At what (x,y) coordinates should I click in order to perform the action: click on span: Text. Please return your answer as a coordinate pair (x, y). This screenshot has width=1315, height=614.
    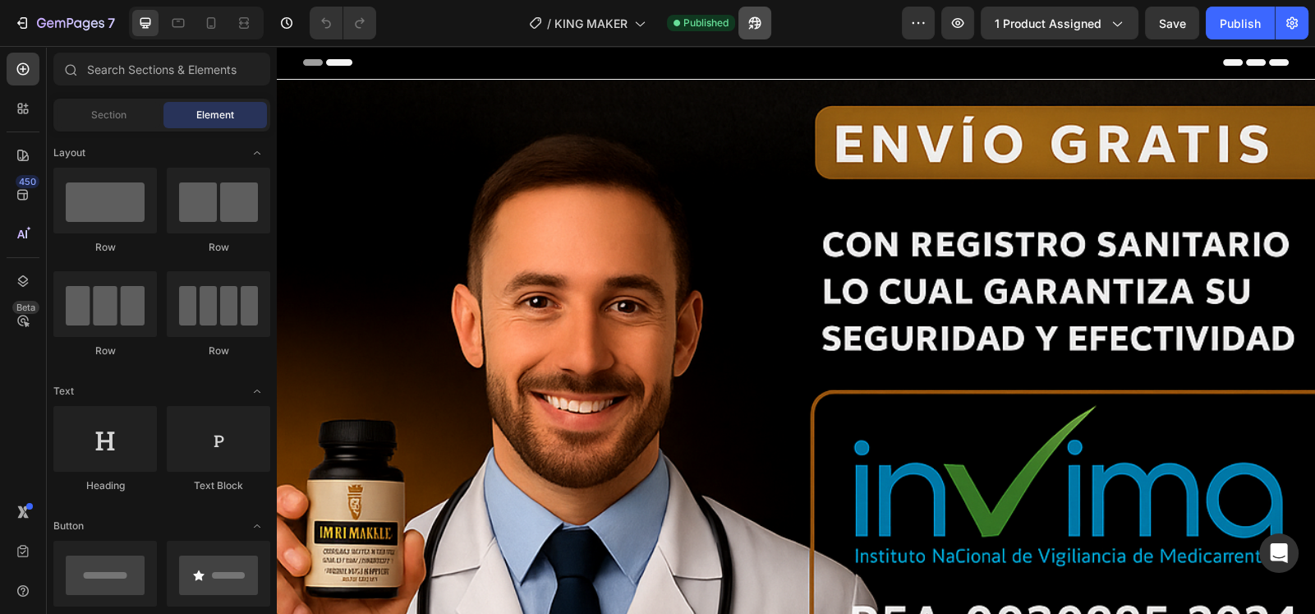
    Looking at the image, I should click on (63, 391).